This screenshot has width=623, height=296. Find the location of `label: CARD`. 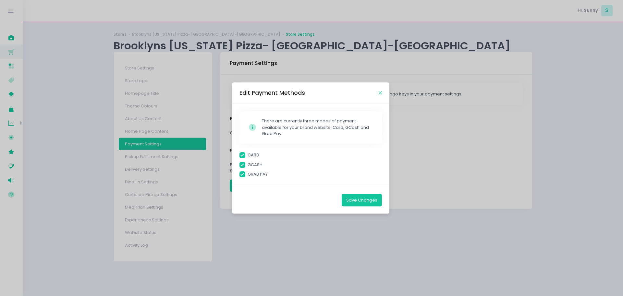

label: CARD is located at coordinates (311, 155).